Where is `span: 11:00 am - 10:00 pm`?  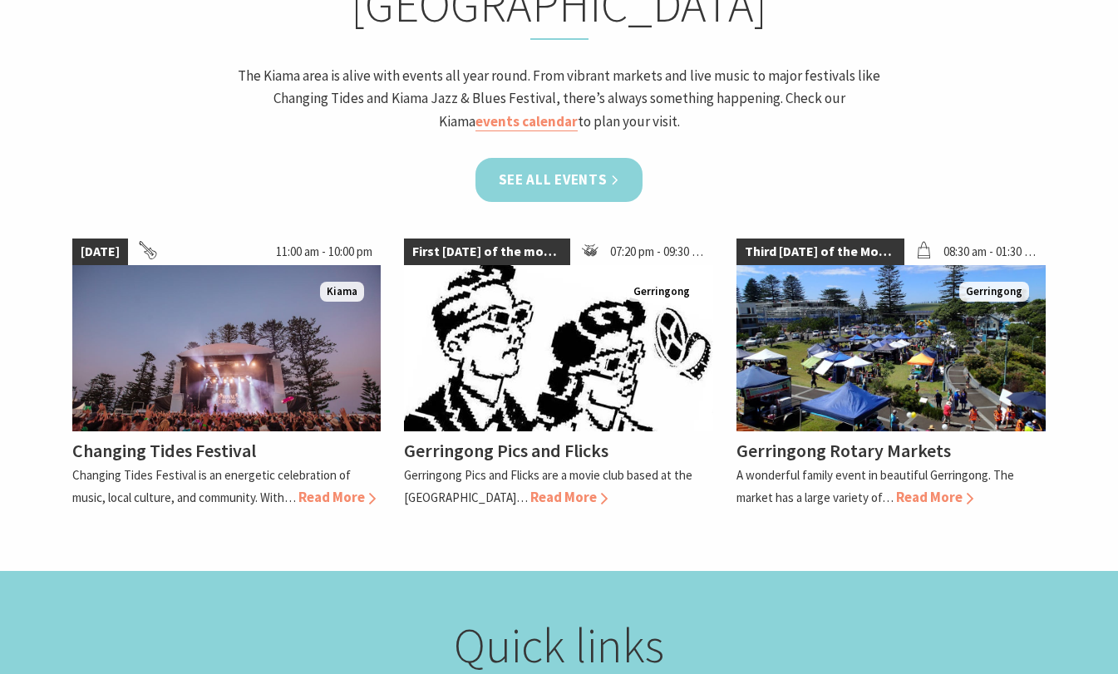
span: 11:00 am - 10:00 pm is located at coordinates (324, 252).